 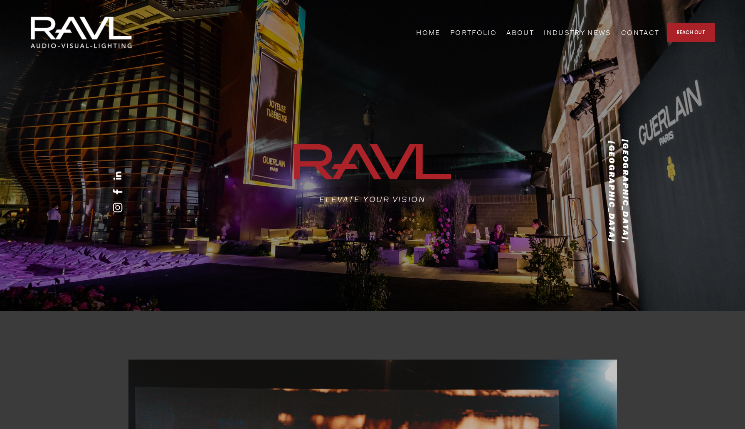 What do you see at coordinates (118, 207) in the screenshot?
I see `a: Instagram` at bounding box center [118, 207].